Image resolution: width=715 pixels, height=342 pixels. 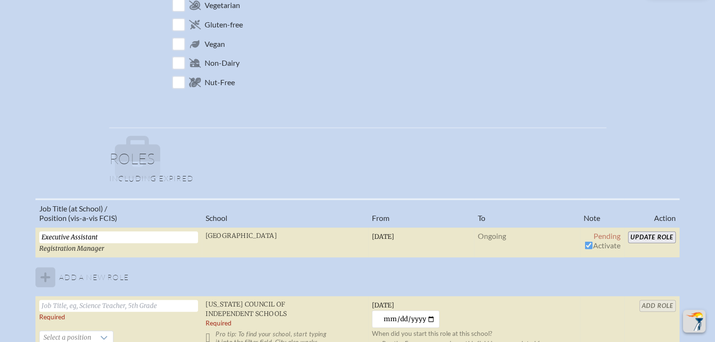 What do you see at coordinates (119, 237) in the screenshot?
I see `input: Eg, Science Teacher, 5th Grade` at bounding box center [119, 237].